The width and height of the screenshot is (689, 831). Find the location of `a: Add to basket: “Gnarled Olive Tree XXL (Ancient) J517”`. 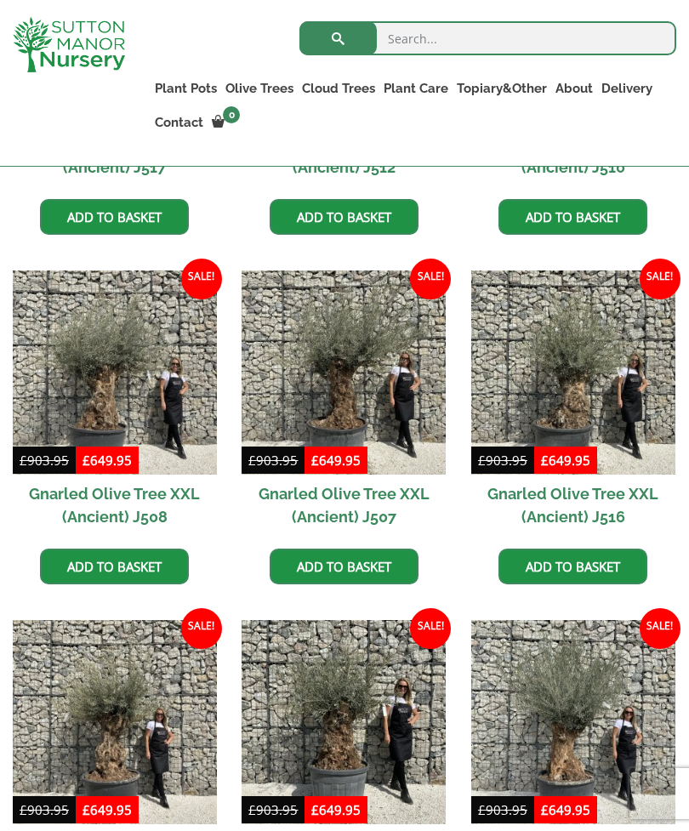

a: Add to basket: “Gnarled Olive Tree XXL (Ancient) J517” is located at coordinates (114, 217).